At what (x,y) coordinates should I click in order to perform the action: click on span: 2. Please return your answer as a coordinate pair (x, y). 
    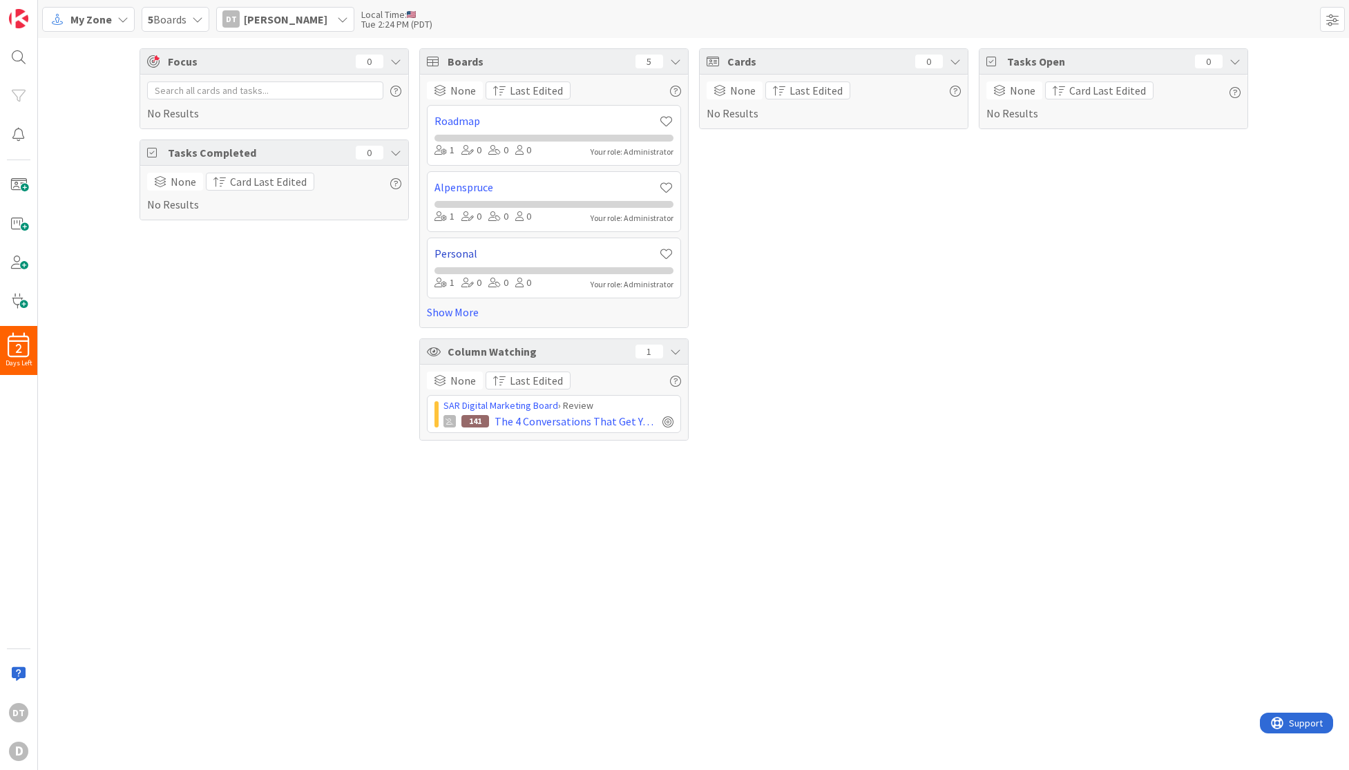
    Looking at the image, I should click on (19, 349).